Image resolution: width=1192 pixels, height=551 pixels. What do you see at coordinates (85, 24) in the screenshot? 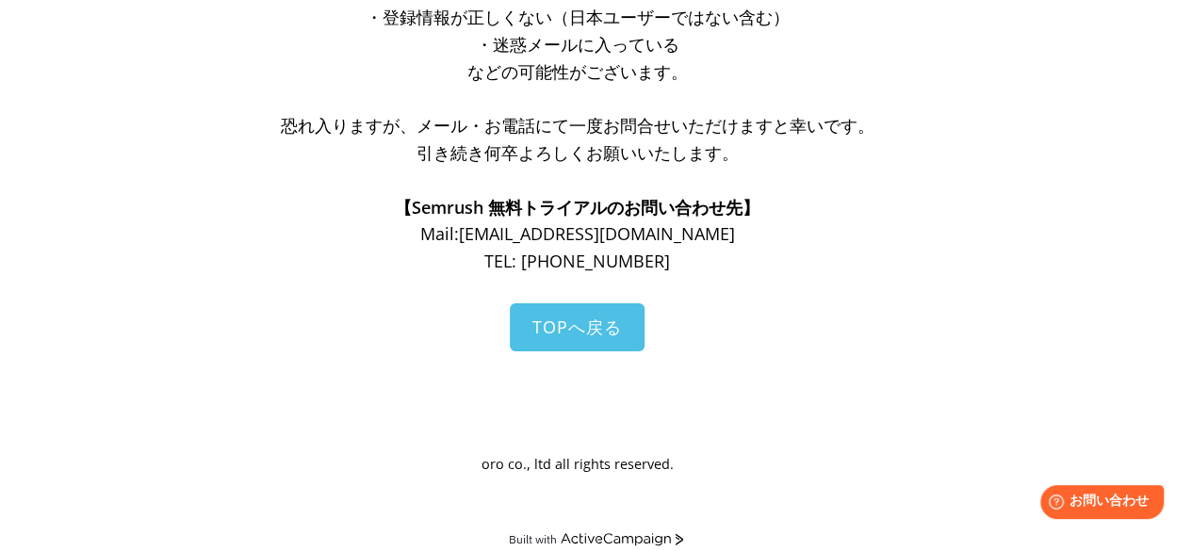
I see `span: お問い合わせ` at bounding box center [85, 24].